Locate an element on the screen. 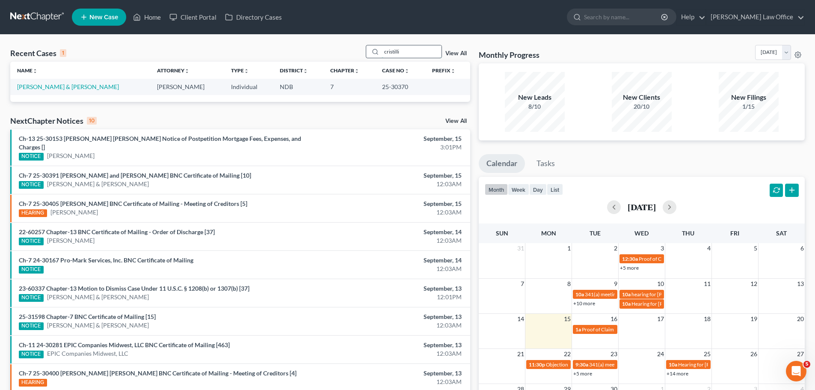 This screenshot has height=390, width=815. span: New Case is located at coordinates (104, 17).